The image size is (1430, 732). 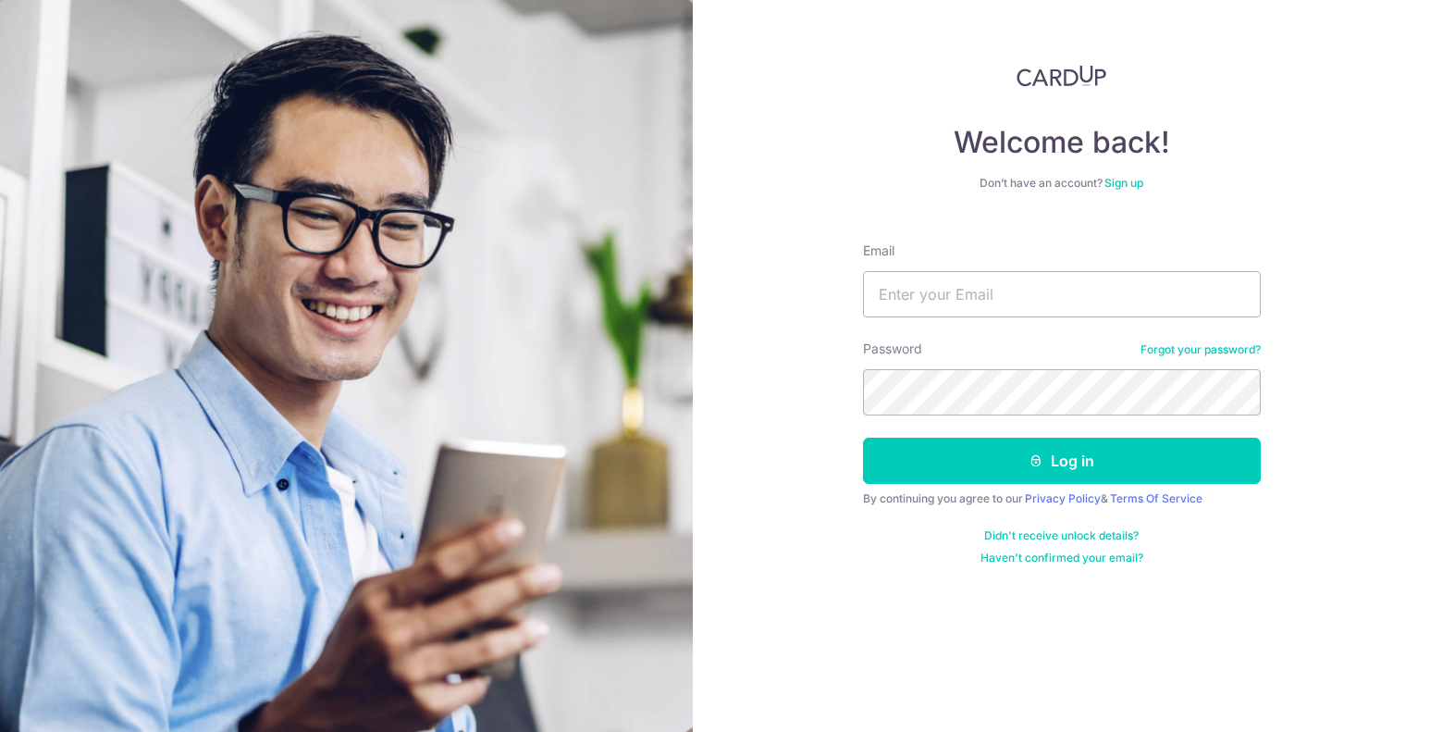 What do you see at coordinates (1062, 499) in the screenshot?
I see `div: By continuing you agree to our &` at bounding box center [1062, 499].